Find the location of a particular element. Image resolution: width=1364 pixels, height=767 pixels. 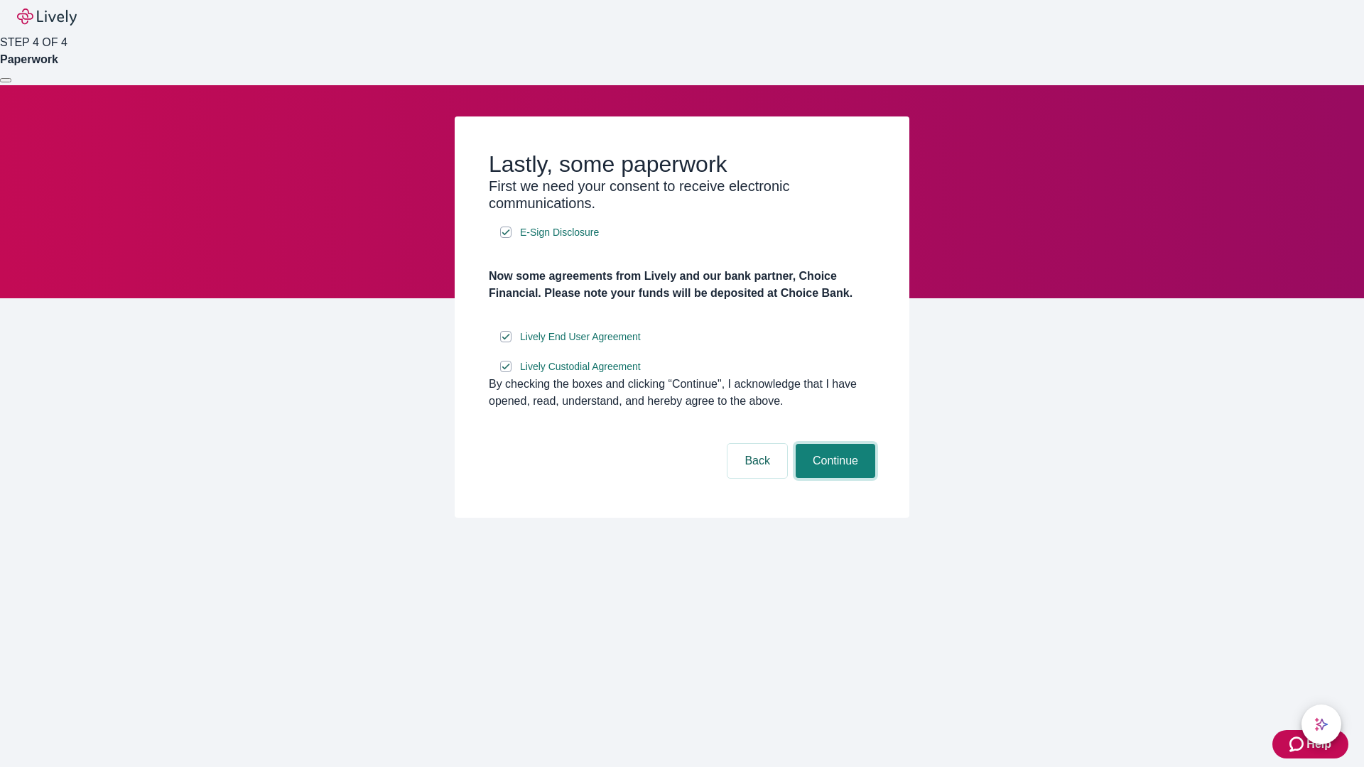

svg: Zendesk support icon is located at coordinates (1298, 744).